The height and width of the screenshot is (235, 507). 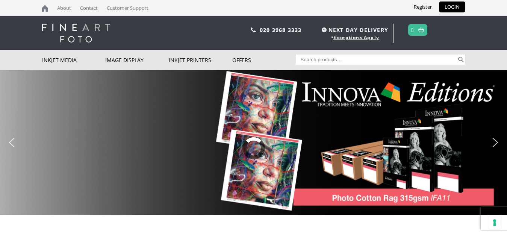 I want to click on button: Search, so click(x=461, y=59).